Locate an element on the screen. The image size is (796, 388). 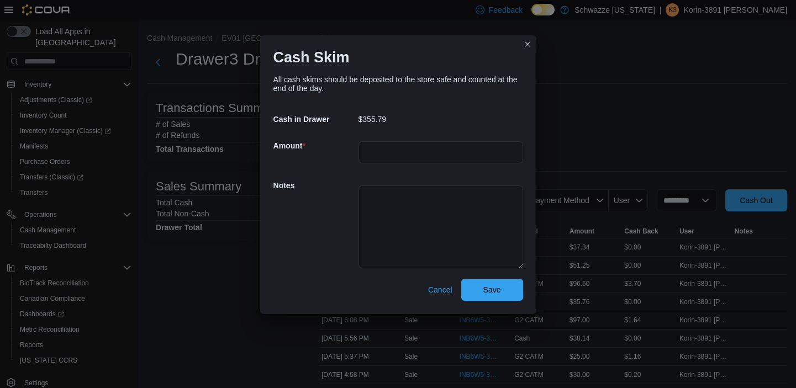
div: All cash skims should be deposited to the store safe and counted at the end of the day. is located at coordinates (398, 84).